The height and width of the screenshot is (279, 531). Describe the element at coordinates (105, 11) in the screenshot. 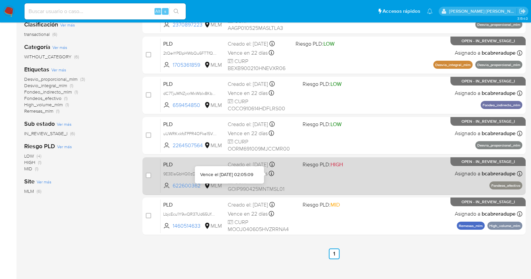

I see `input: Buscar usuario o caso...` at that location.